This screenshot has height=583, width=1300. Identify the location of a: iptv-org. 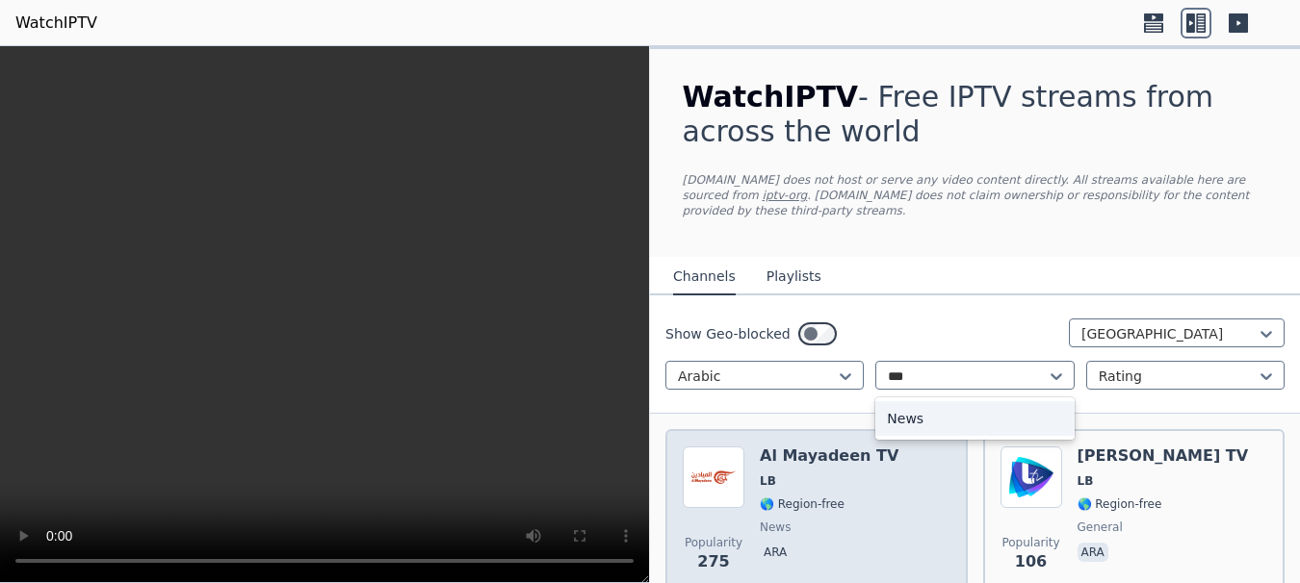
(785, 195).